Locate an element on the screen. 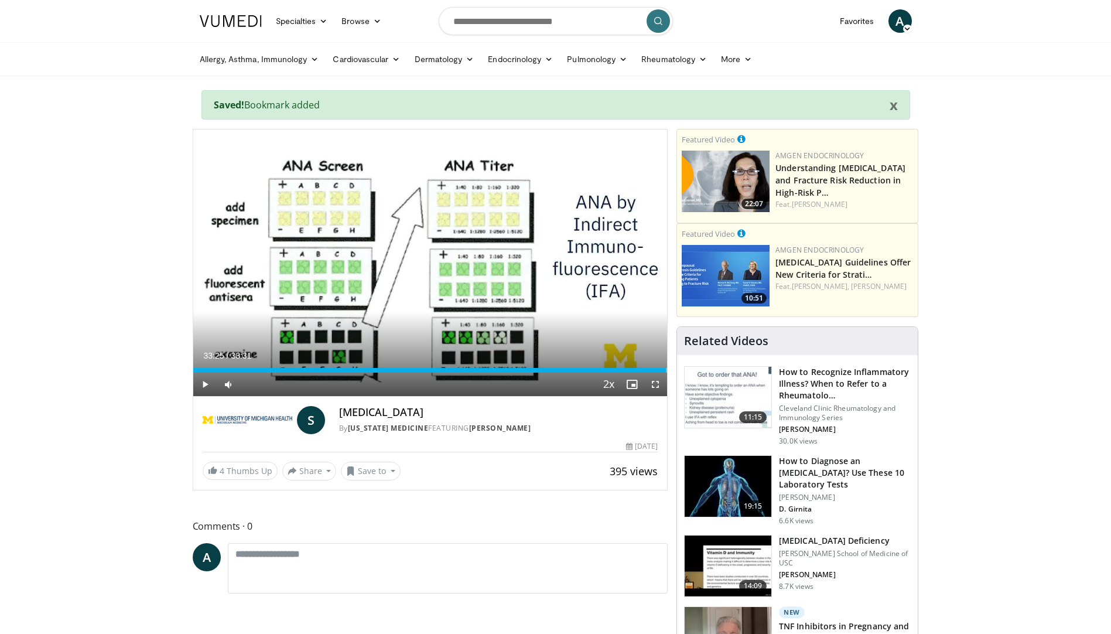 This screenshot has height=634, width=1111. span: Comments 0 is located at coordinates (430, 526).